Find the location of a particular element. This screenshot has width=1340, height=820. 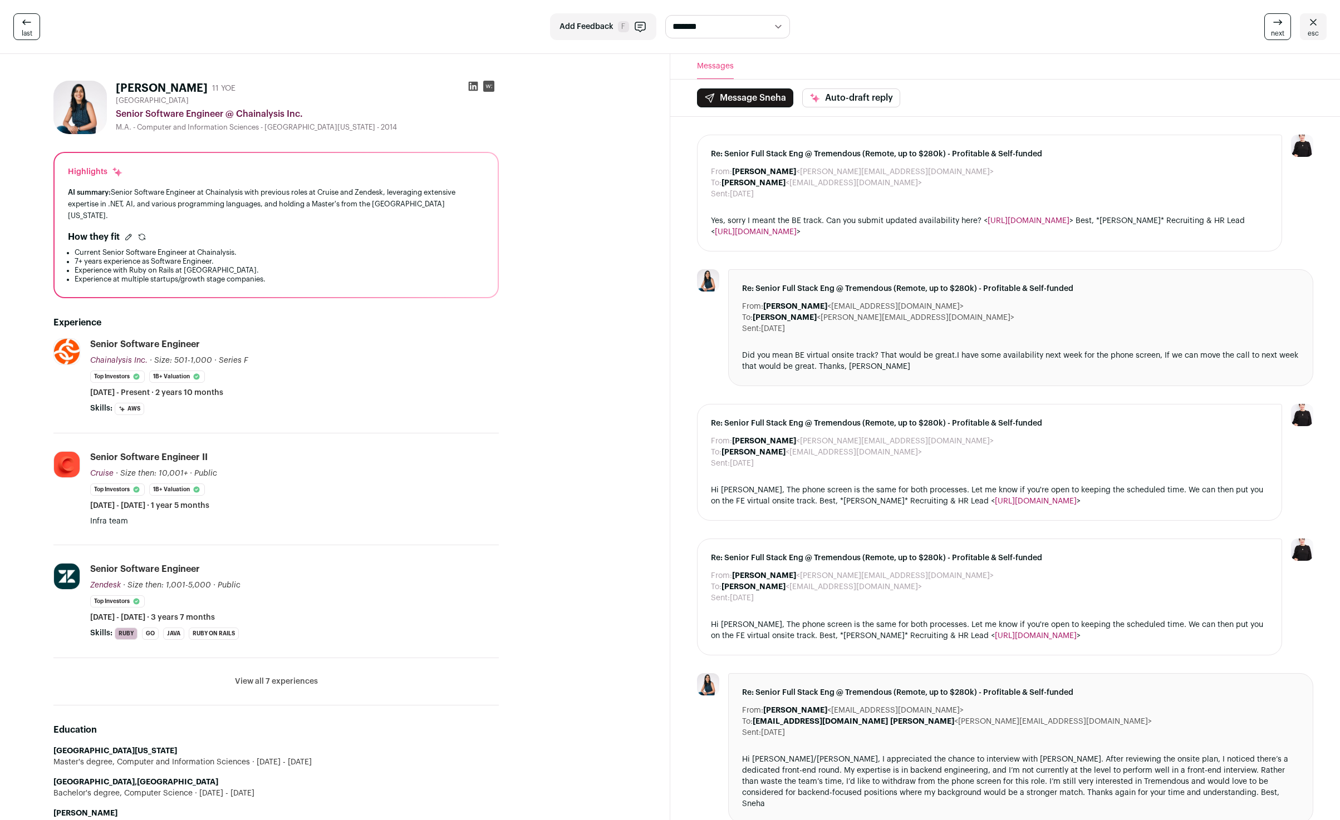

span: Add Feedback is located at coordinates (586, 27).